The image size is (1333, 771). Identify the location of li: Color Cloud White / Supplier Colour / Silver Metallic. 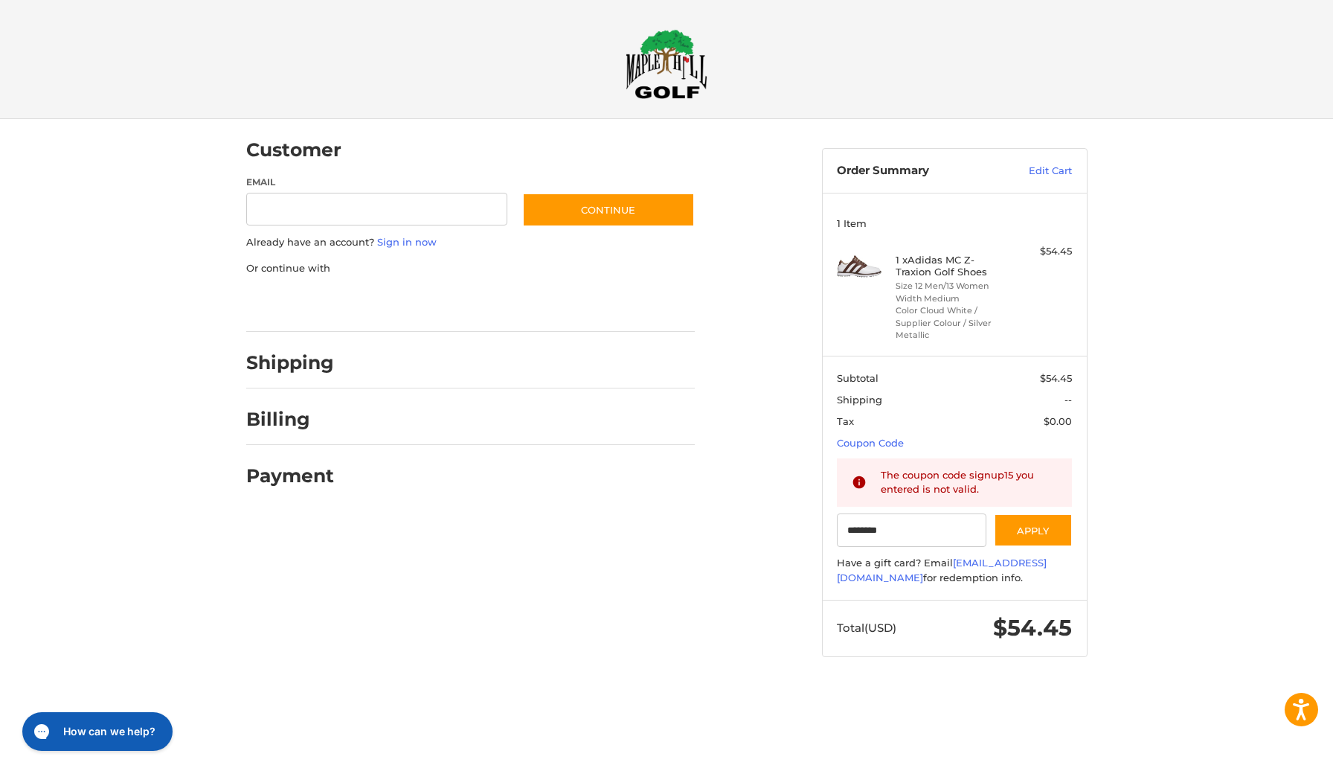
(952, 323).